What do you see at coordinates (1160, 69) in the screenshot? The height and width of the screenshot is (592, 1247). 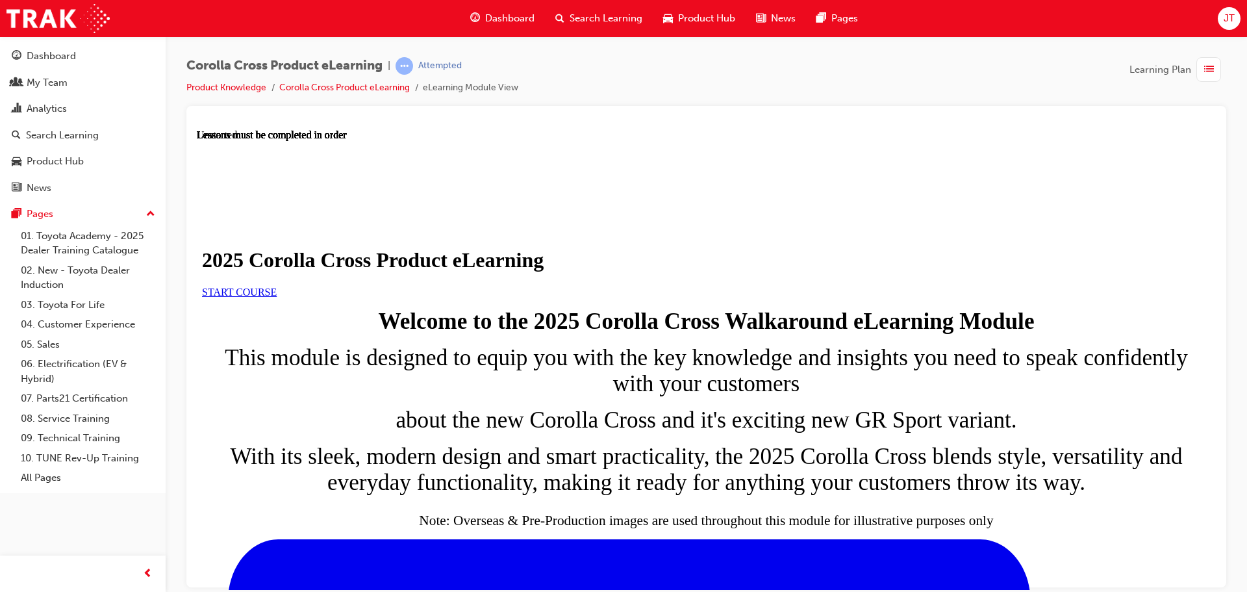 I see `span: Learning Plan` at bounding box center [1160, 69].